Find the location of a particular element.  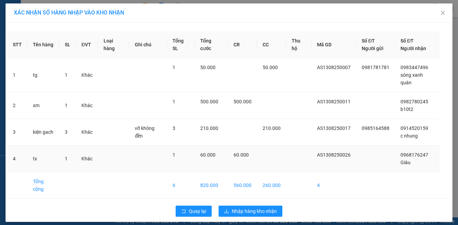

span: rollback is located at coordinates (184, 212).